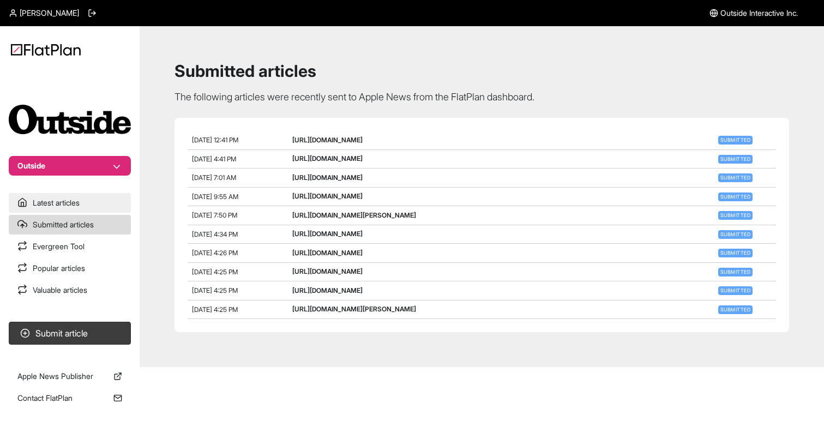 The width and height of the screenshot is (824, 421). I want to click on a: Evergreen Tool, so click(70, 247).